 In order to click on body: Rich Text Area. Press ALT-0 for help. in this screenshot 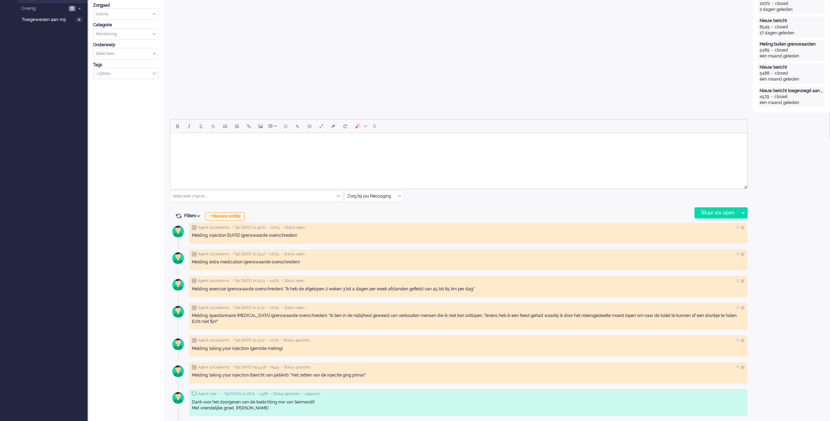, I will do `click(288, 9)`.